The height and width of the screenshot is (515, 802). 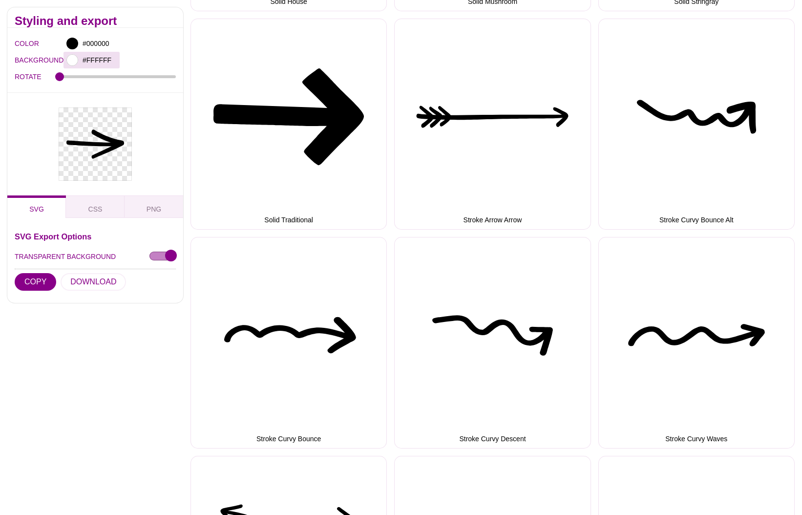 What do you see at coordinates (492, 124) in the screenshot?
I see `button: Stroke Arrow Arrow` at bounding box center [492, 124].